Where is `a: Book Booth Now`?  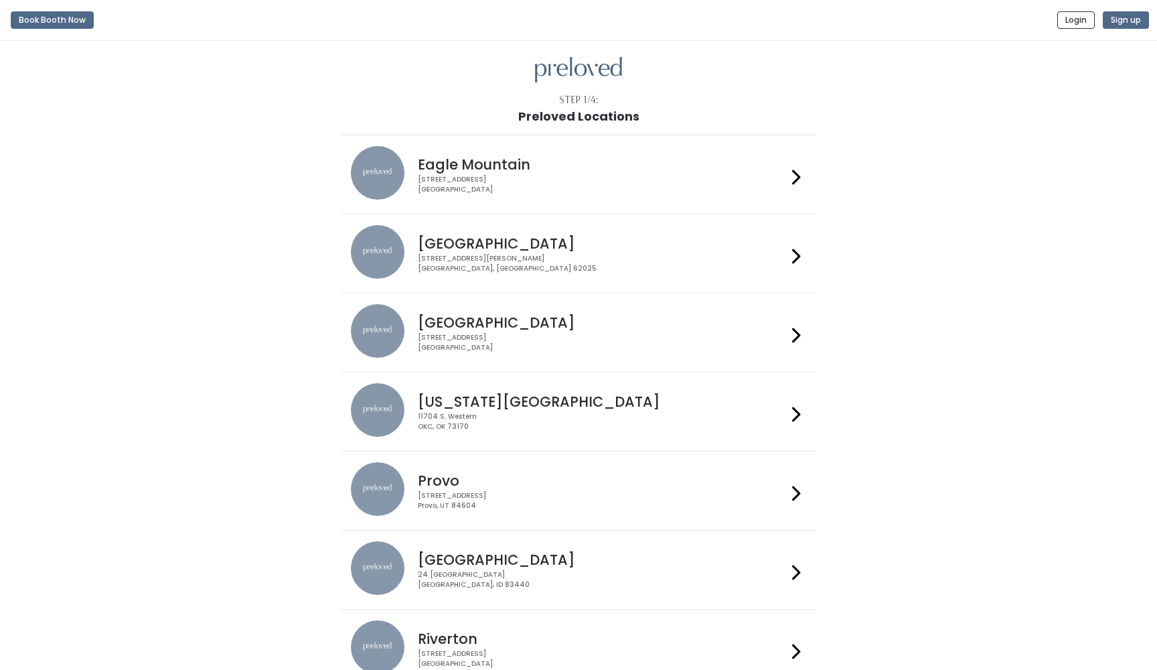
a: Book Booth Now is located at coordinates (52, 20).